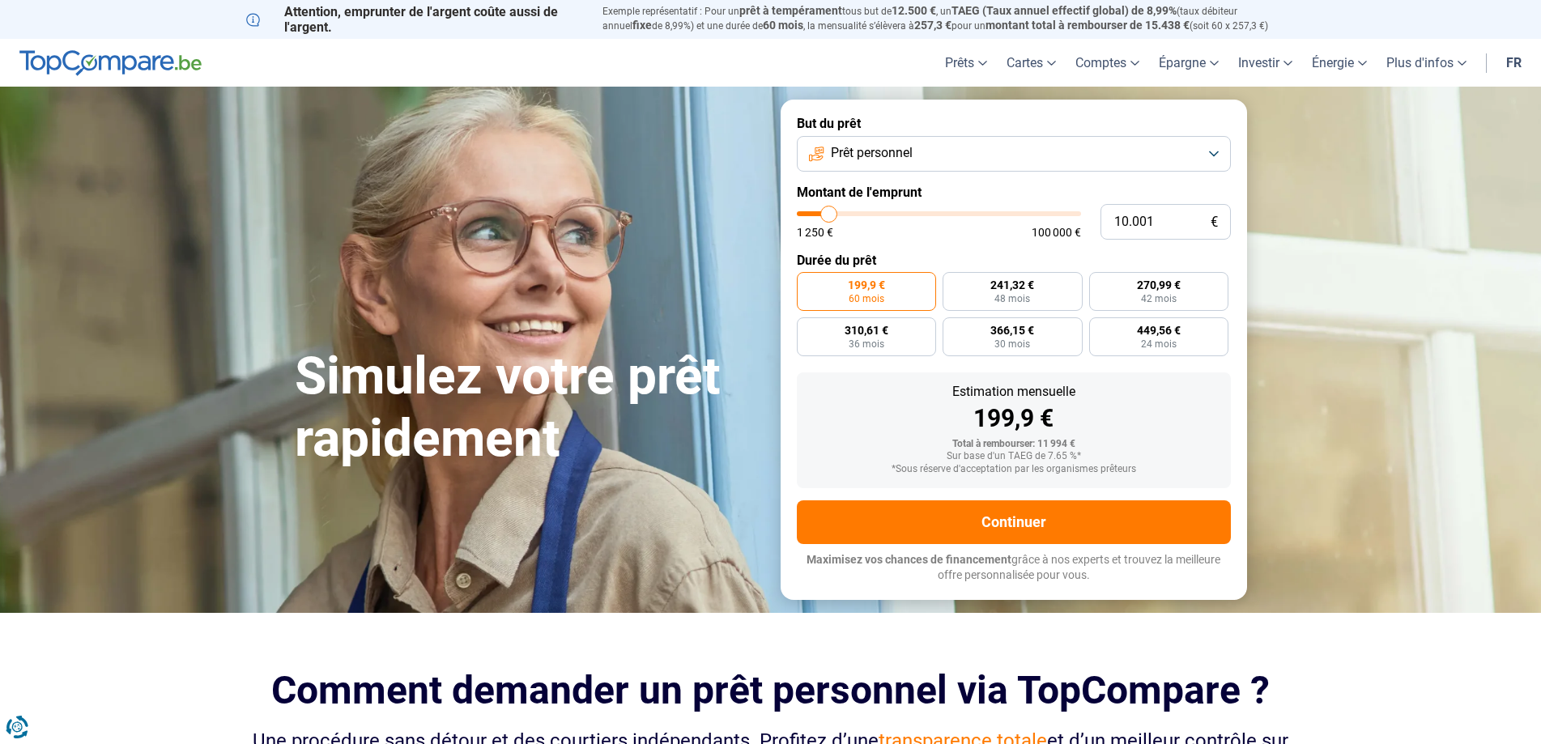 Image resolution: width=1541 pixels, height=744 pixels. I want to click on p: Exemple représentatif : Pour un tous but de , un (taux débiteur annuel de 8,99%) et une durée de ..., so click(949, 19).